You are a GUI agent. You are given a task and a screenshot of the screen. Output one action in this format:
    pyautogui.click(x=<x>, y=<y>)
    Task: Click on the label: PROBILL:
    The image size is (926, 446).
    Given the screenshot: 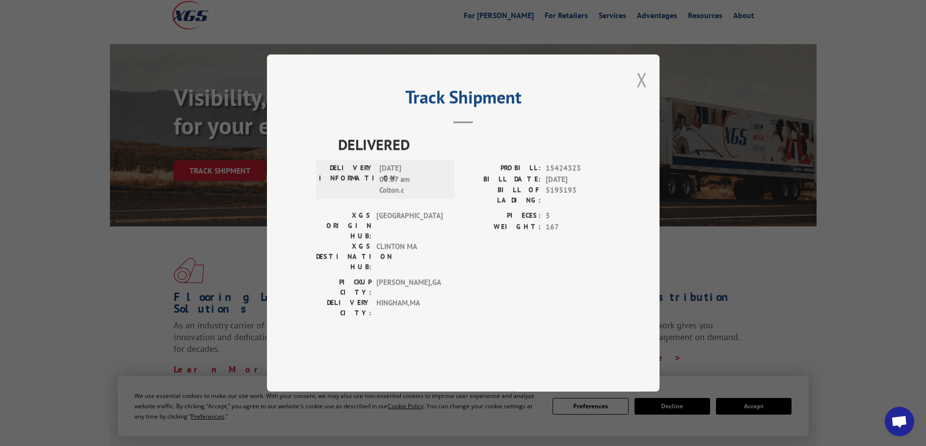 What is the action you would take?
    pyautogui.click(x=502, y=168)
    